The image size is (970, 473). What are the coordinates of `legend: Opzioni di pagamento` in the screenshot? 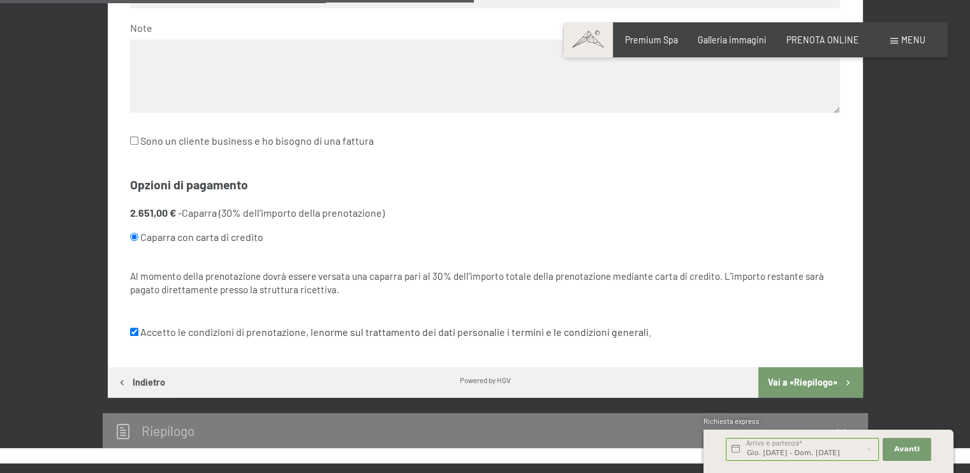 It's located at (189, 185).